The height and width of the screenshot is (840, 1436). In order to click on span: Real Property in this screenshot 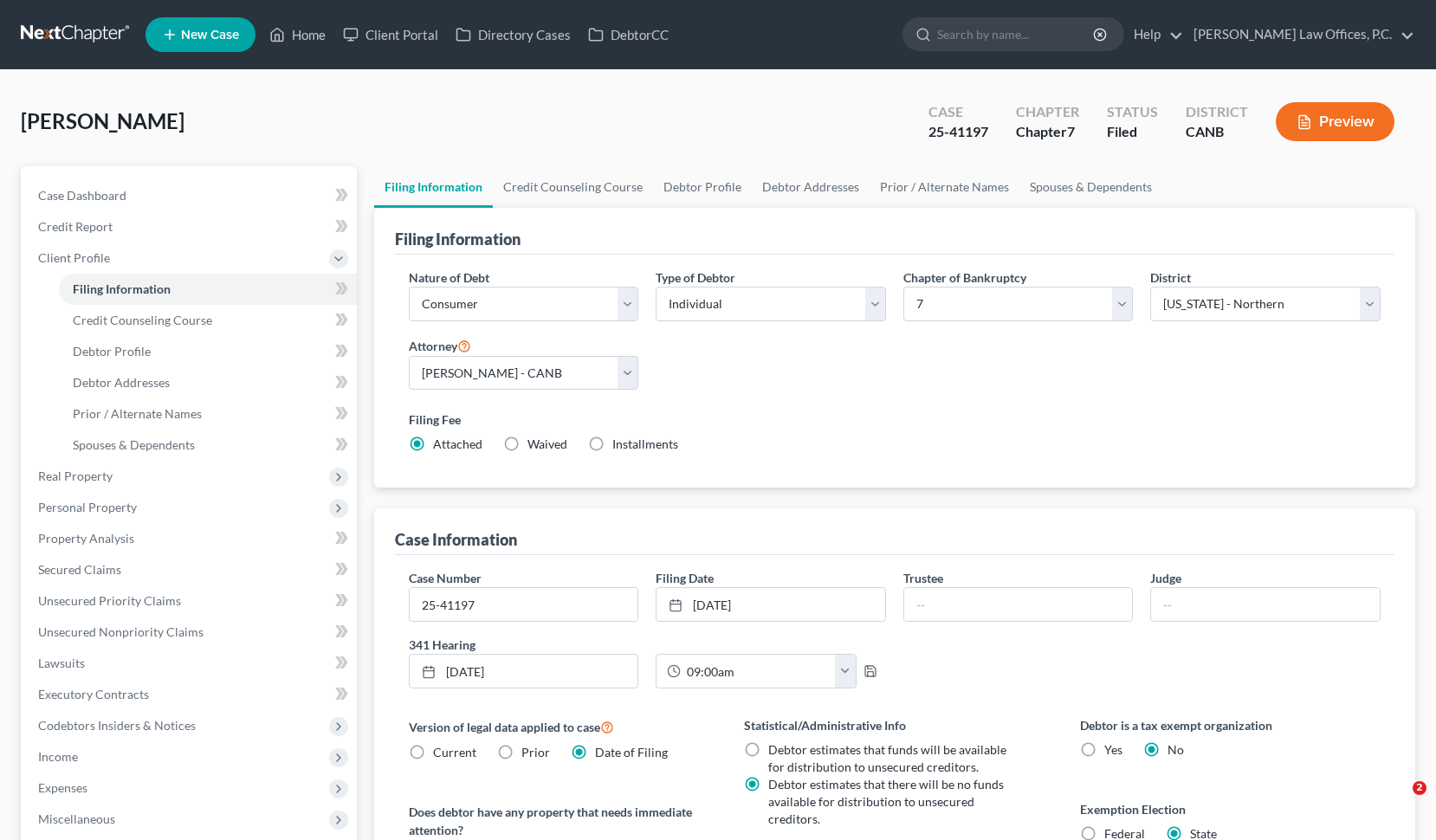, I will do `click(75, 475)`.